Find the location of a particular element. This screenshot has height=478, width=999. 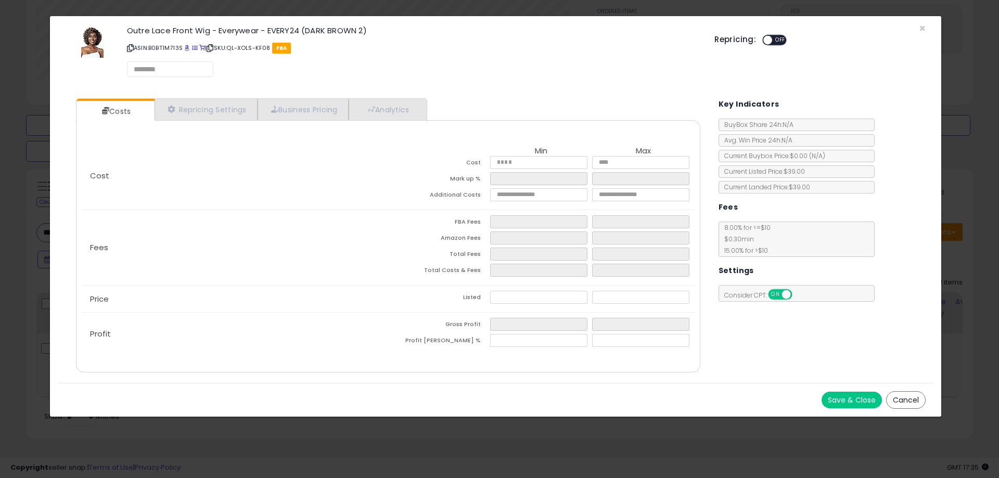

span: Current Listed Price: $39.00 is located at coordinates (762, 171).